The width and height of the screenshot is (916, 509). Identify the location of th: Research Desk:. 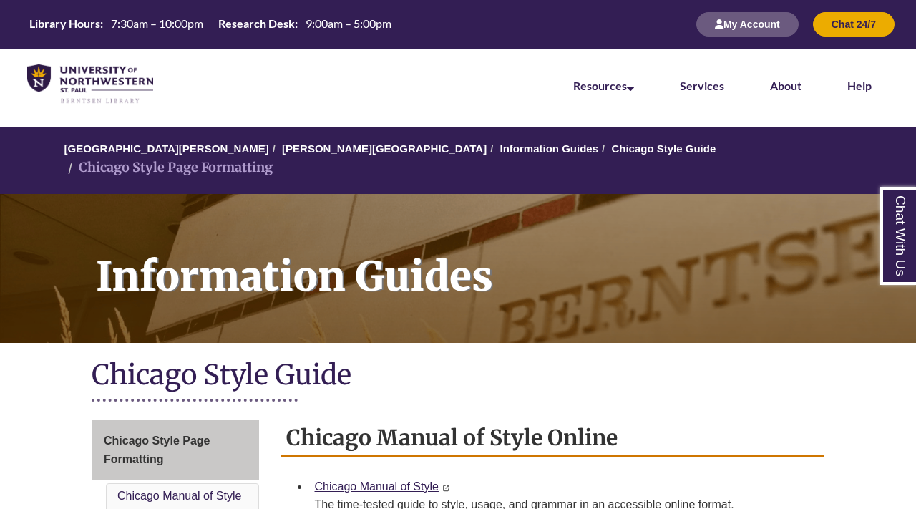
(256, 24).